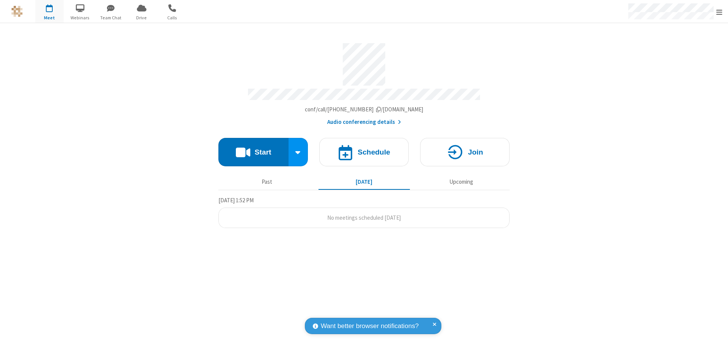 The height and width of the screenshot is (347, 728). What do you see at coordinates (253, 152) in the screenshot?
I see `button: Start` at bounding box center [253, 152].